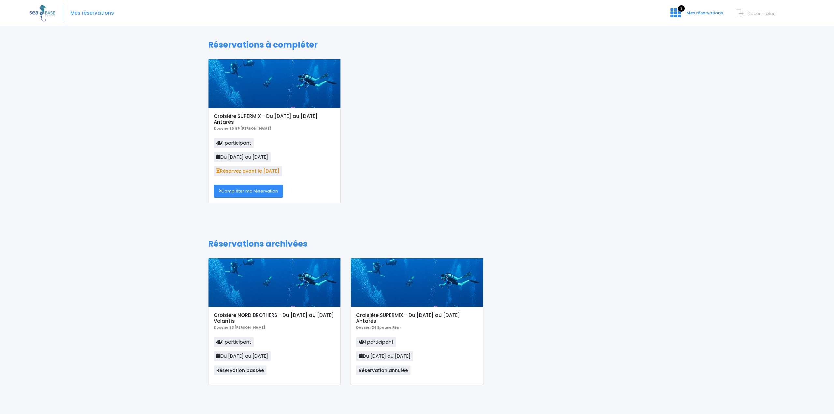 The height and width of the screenshot is (414, 834). What do you see at coordinates (378, 327) in the screenshot?
I see `b: Dossier 24 Epouse Rémi` at bounding box center [378, 327].